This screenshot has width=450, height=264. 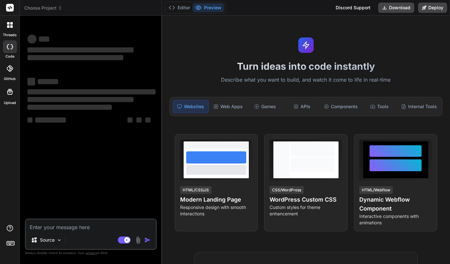 What do you see at coordinates (287, 190) in the screenshot?
I see `div: CSS/WordPress` at bounding box center [287, 190].